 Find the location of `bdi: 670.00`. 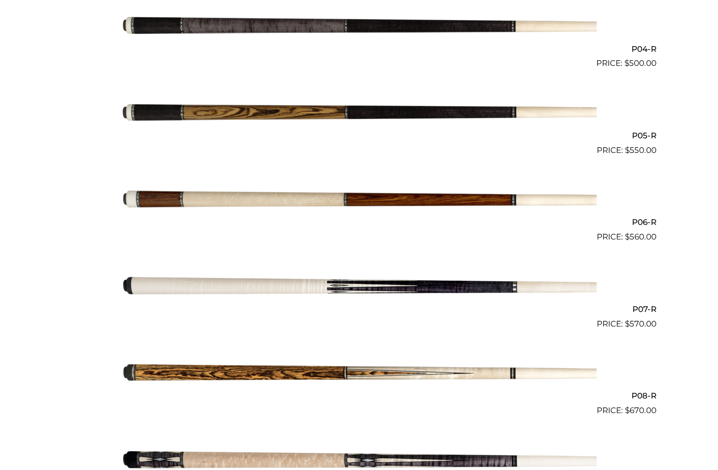

bdi: 670.00 is located at coordinates (640, 410).